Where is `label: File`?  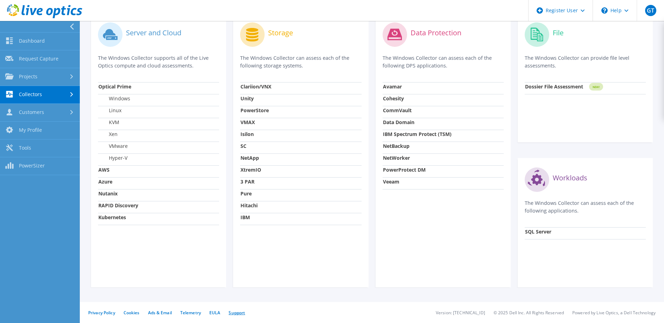 label: File is located at coordinates (558, 33).